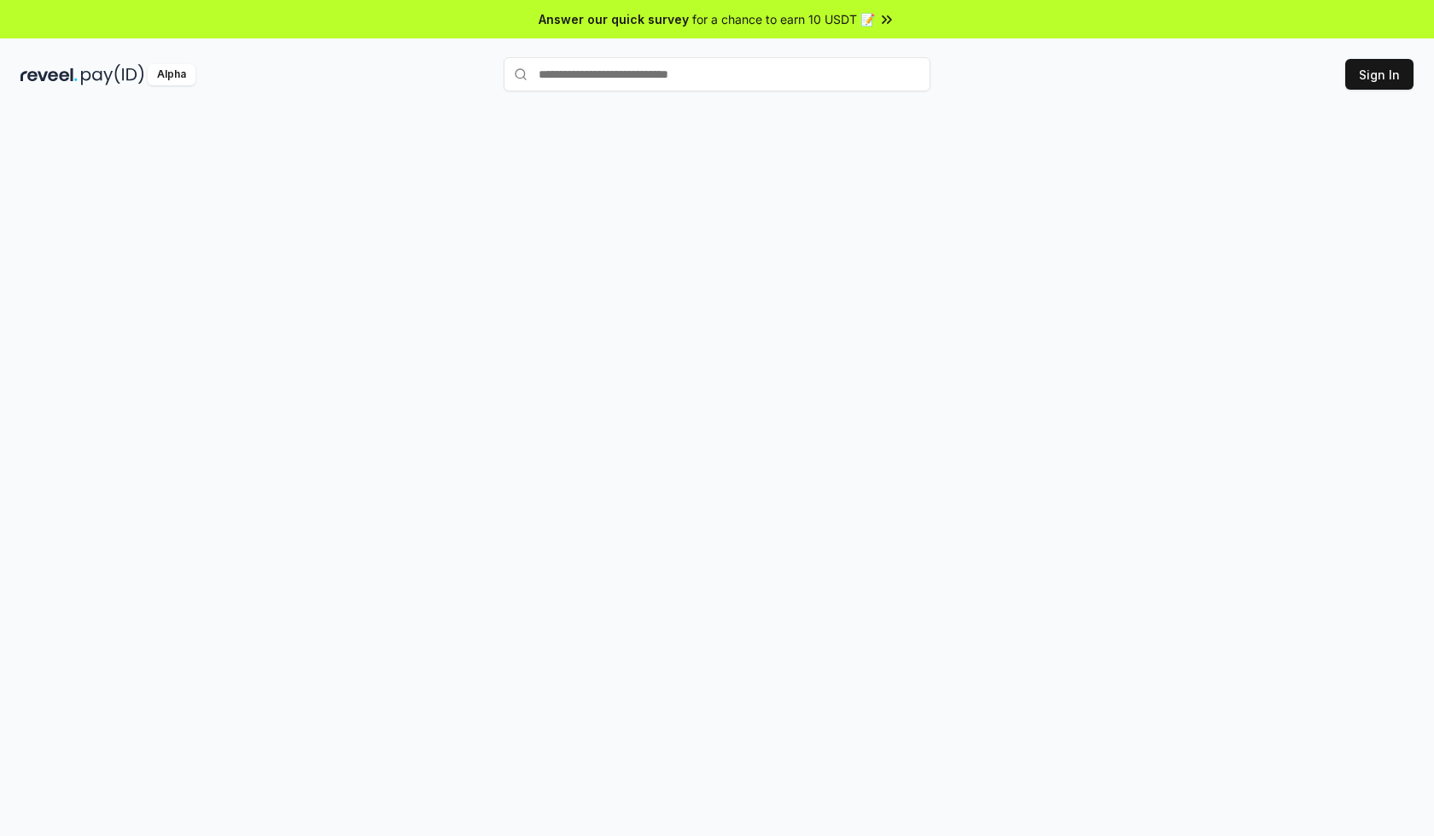 Image resolution: width=1434 pixels, height=836 pixels. What do you see at coordinates (614, 19) in the screenshot?
I see `span: Answer our quick survey` at bounding box center [614, 19].